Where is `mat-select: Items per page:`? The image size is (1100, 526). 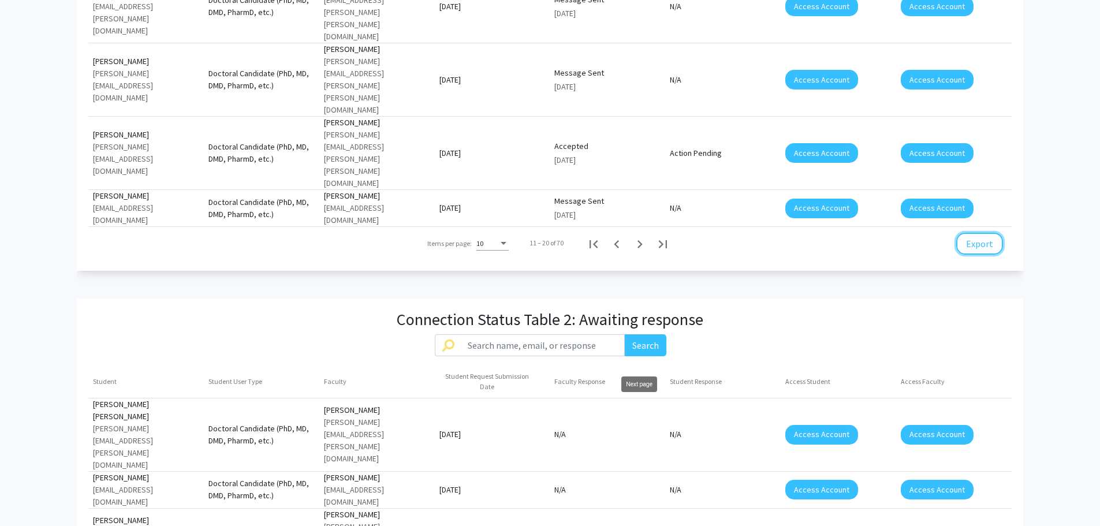 mat-select: Items per page: is located at coordinates (492, 244).